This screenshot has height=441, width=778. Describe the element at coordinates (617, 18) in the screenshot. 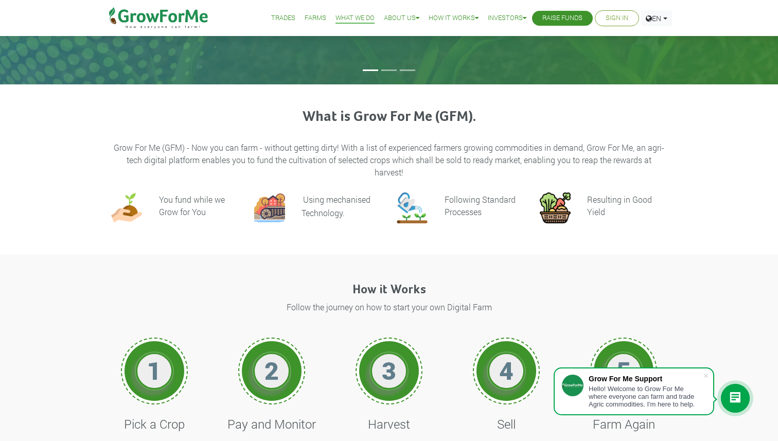

I see `a: Sign In` at that location.